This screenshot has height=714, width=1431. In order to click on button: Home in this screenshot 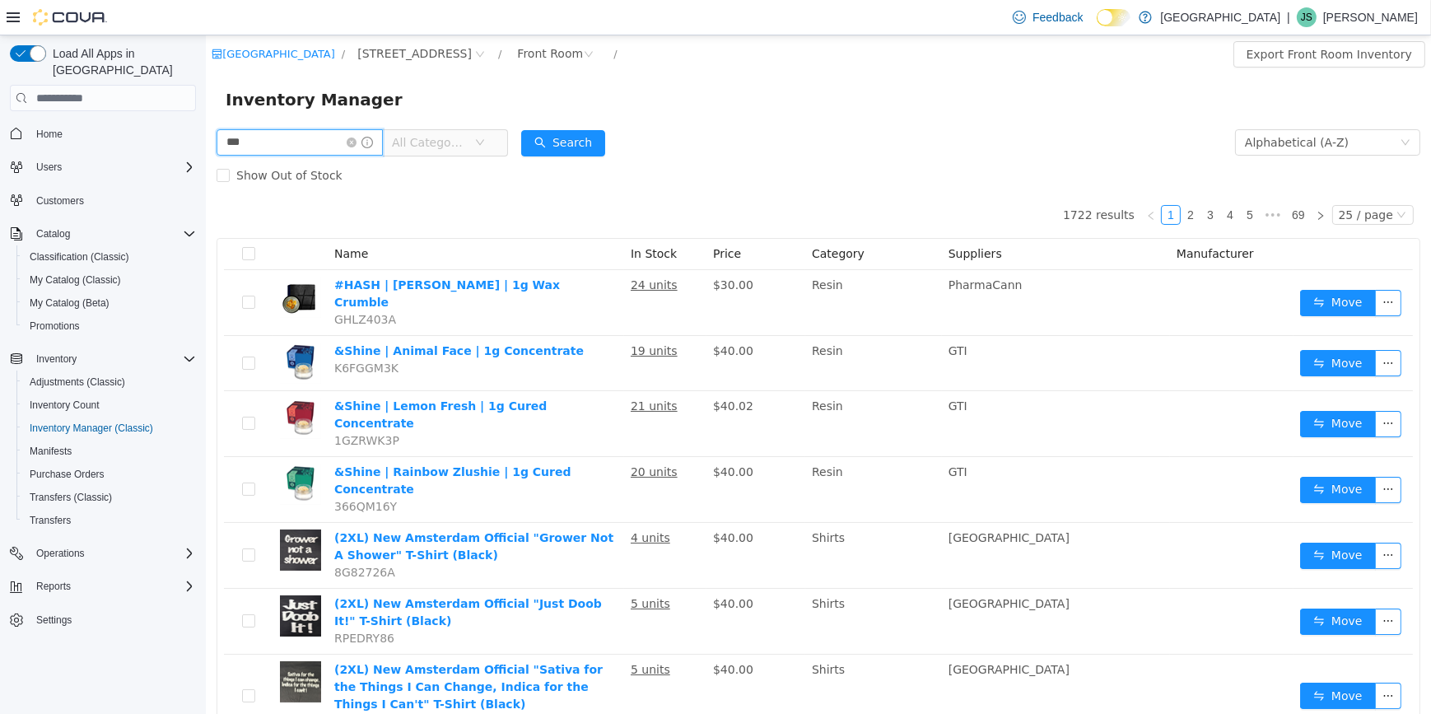, I will do `click(103, 133)`.